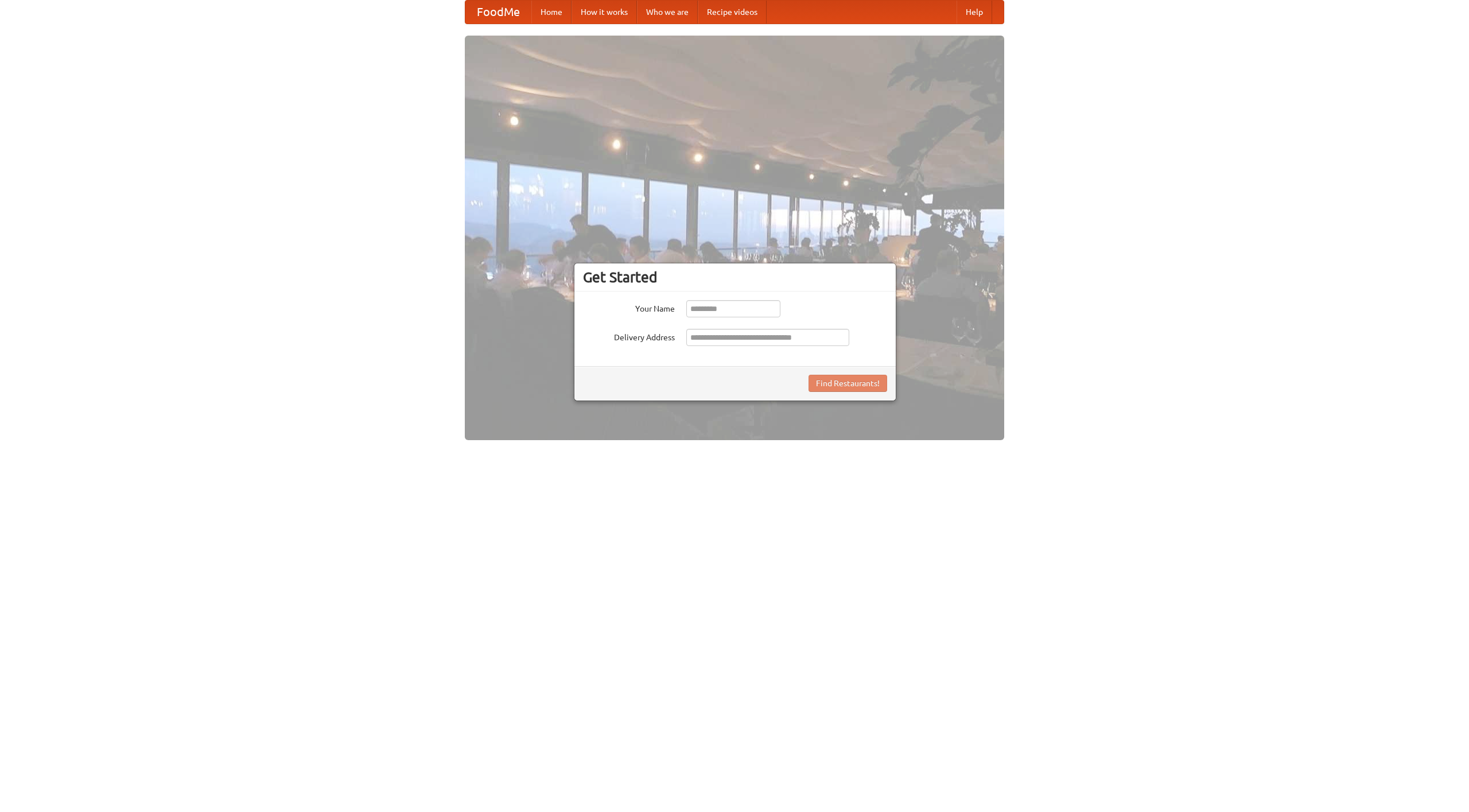 The width and height of the screenshot is (1469, 812). I want to click on a: Recipe videos, so click(732, 13).